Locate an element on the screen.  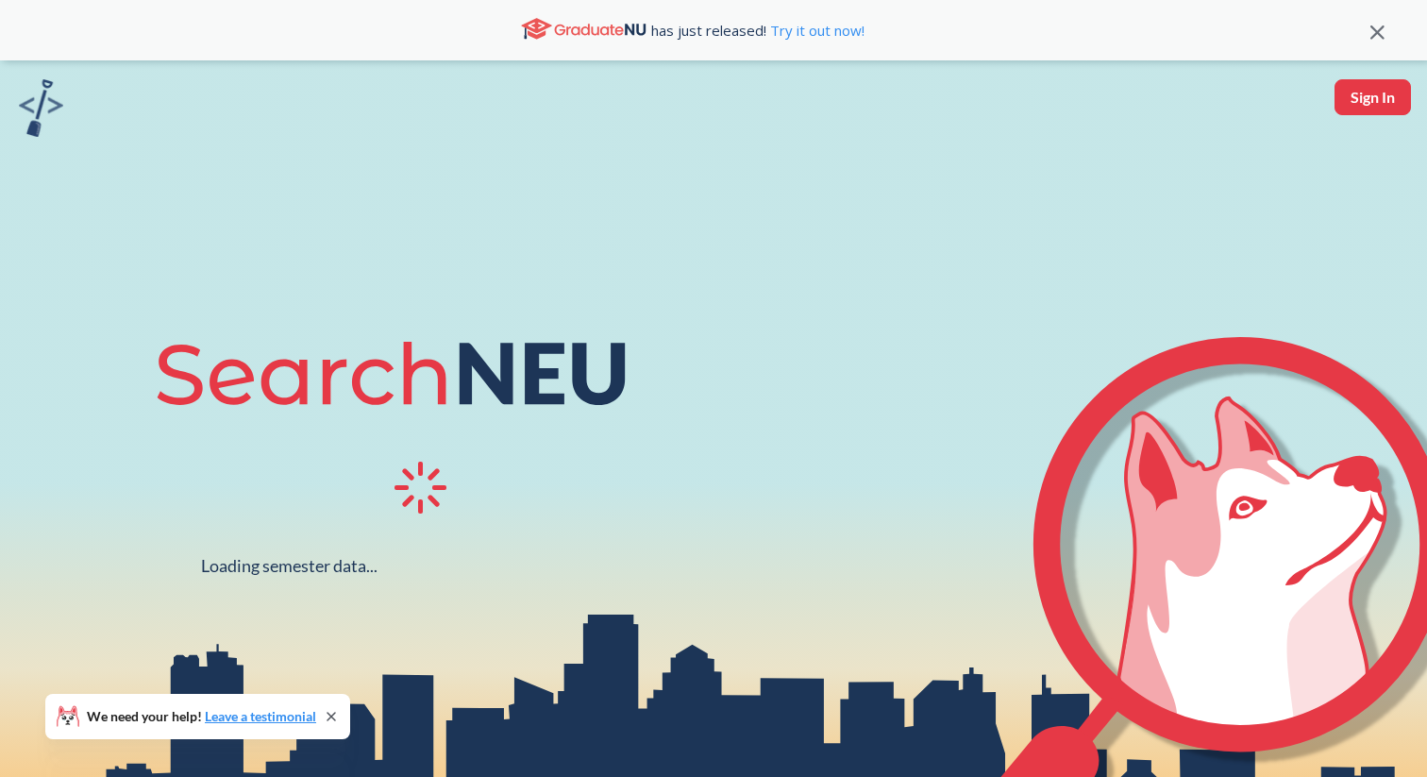
a: sandbox logo is located at coordinates (41, 110).